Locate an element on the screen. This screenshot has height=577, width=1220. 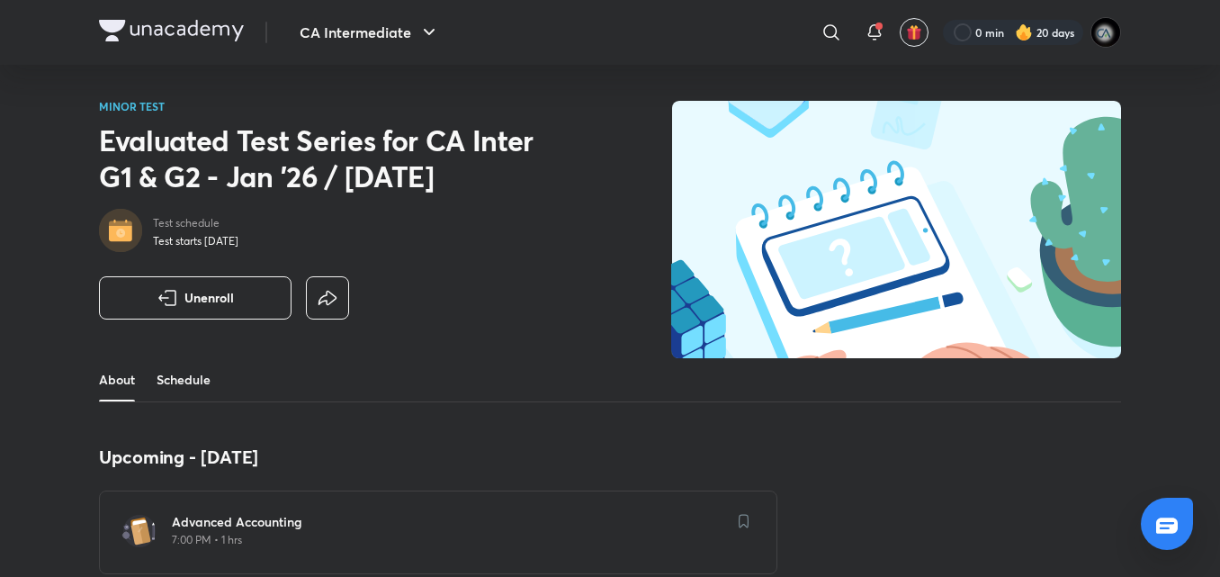
button: CA Intermediate is located at coordinates (370, 32).